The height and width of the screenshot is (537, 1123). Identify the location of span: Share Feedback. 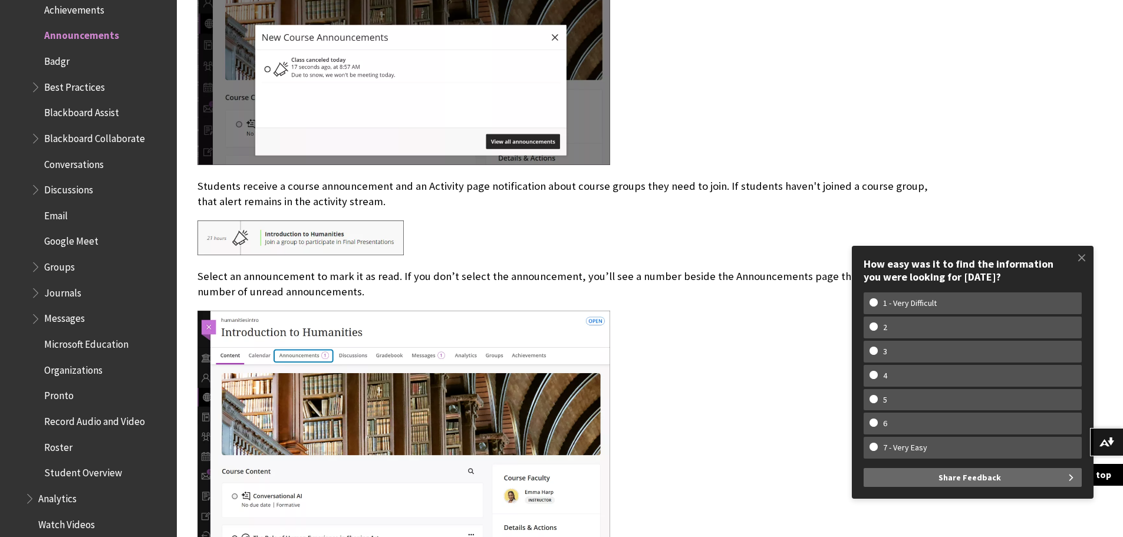
(970, 478).